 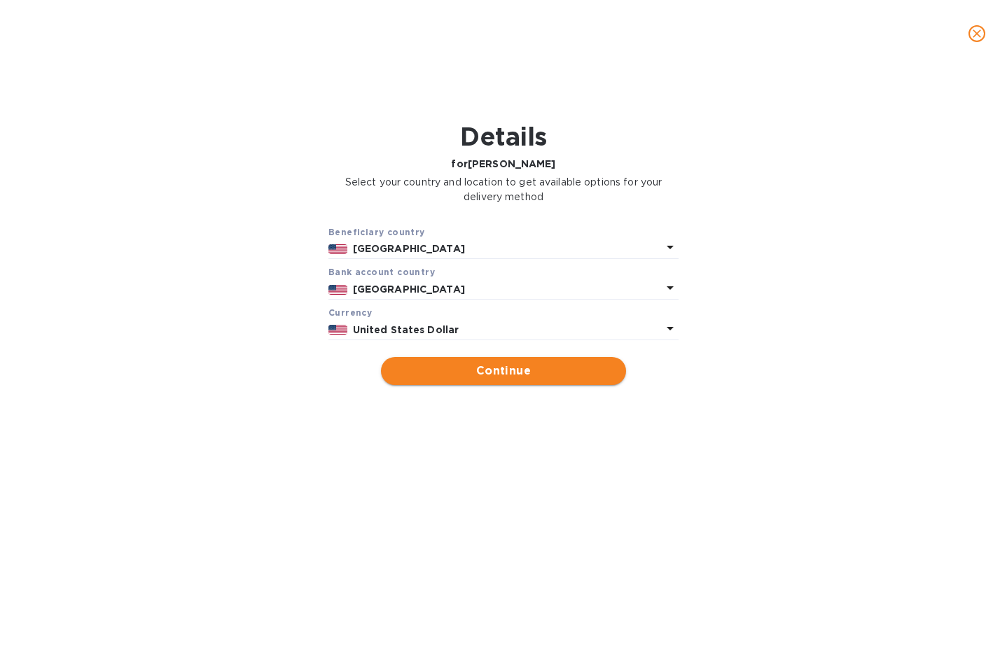 I want to click on button: Continue, so click(x=503, y=371).